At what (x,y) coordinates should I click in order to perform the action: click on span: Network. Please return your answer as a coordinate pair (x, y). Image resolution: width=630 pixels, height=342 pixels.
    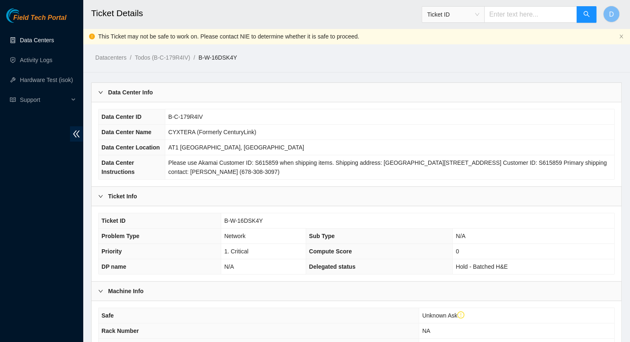
    Looking at the image, I should click on (235, 236).